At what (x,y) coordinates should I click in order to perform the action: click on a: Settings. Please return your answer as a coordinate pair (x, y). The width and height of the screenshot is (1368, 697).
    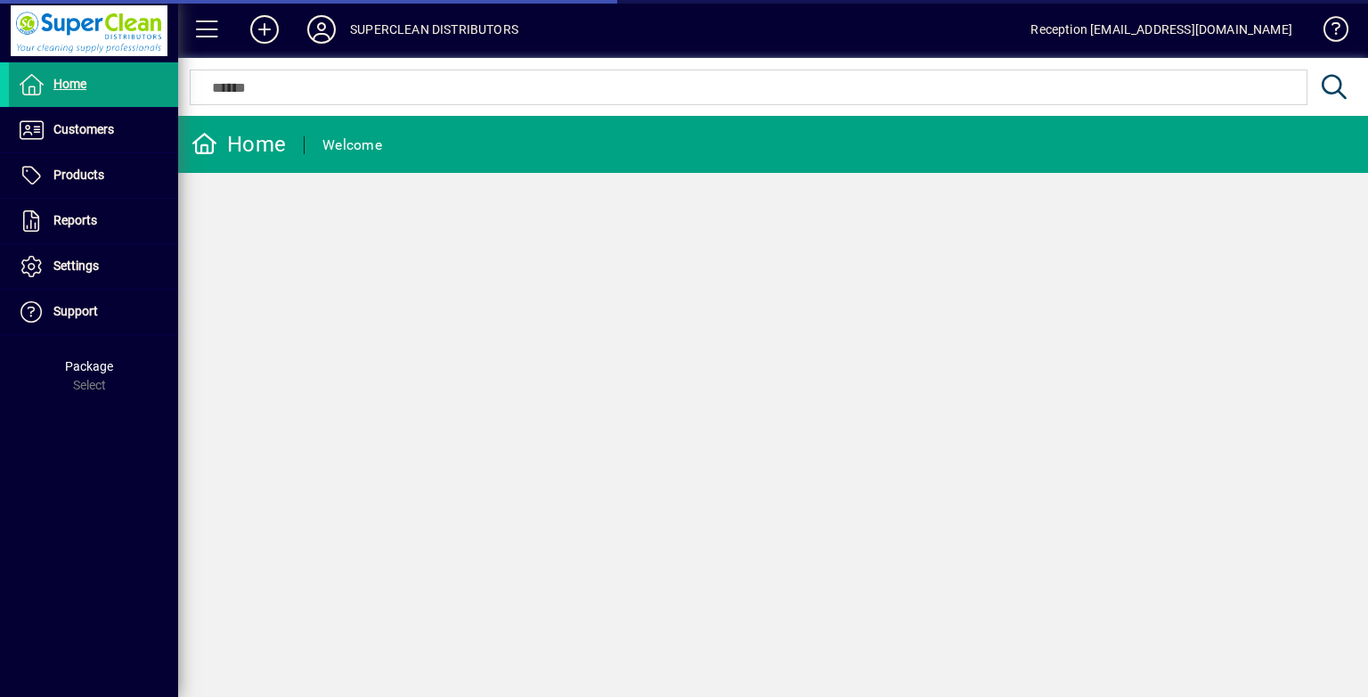
    Looking at the image, I should click on (94, 266).